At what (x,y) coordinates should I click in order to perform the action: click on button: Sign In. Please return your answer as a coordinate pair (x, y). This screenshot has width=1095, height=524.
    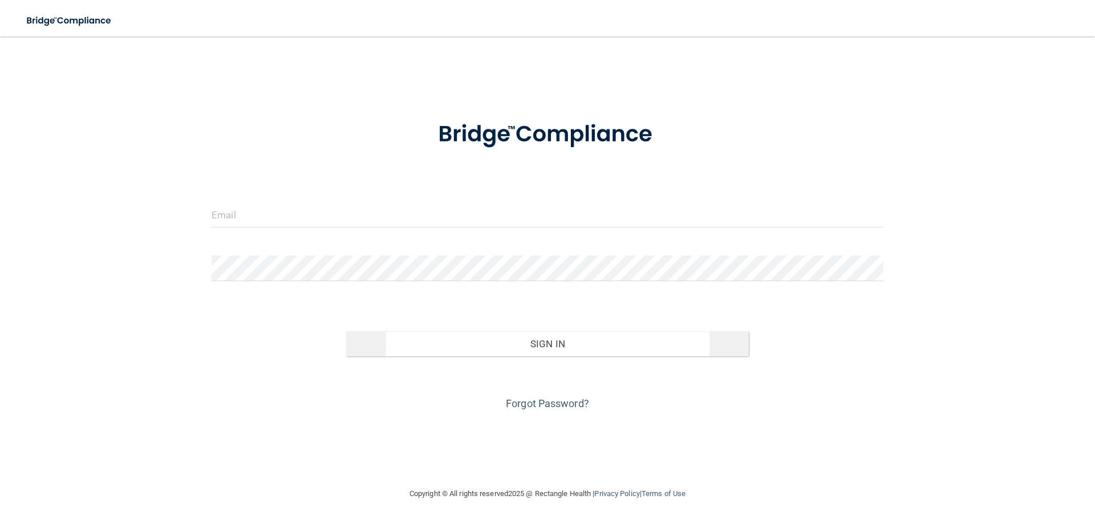
    Looking at the image, I should click on (548, 344).